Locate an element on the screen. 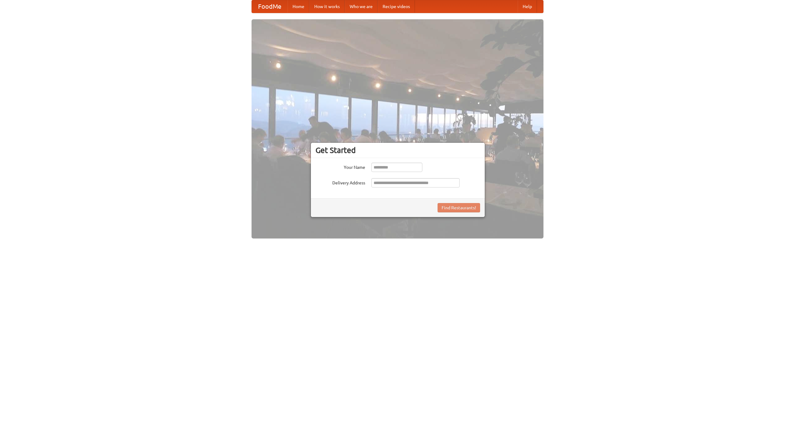 The height and width of the screenshot is (440, 795). button: Find Restaurants! is located at coordinates (459, 208).